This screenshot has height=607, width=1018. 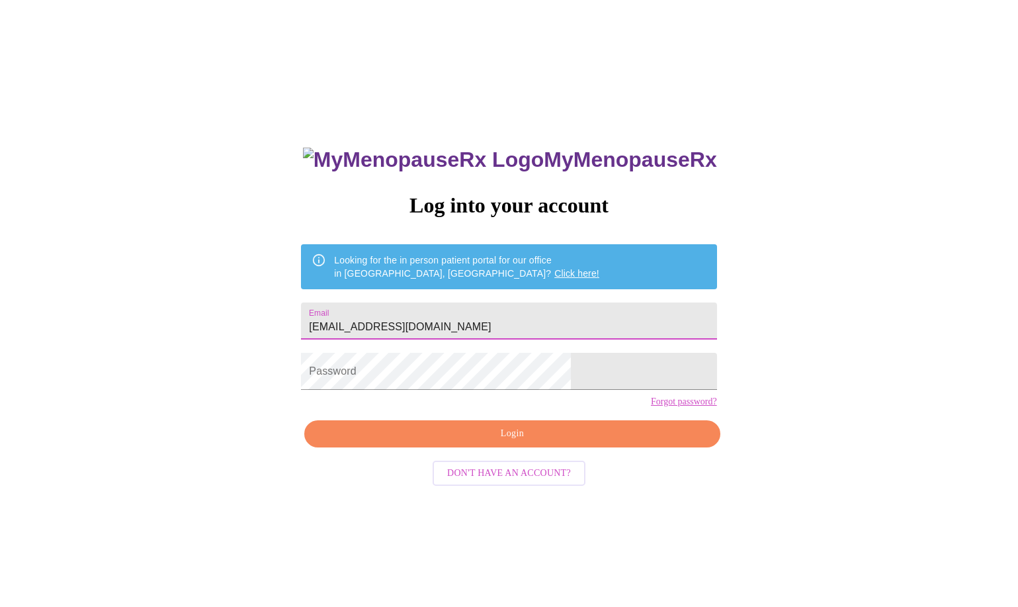 What do you see at coordinates (684, 402) in the screenshot?
I see `a: Forgot password?` at bounding box center [684, 402].